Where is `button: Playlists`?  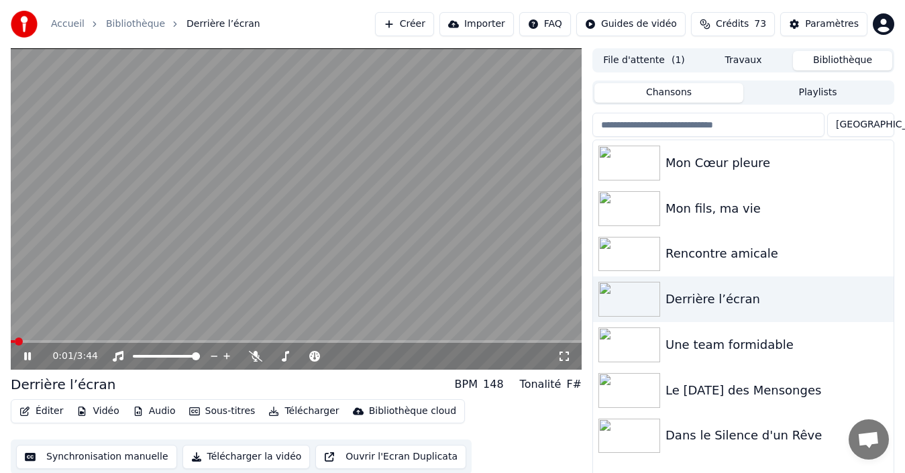 button: Playlists is located at coordinates (817, 93).